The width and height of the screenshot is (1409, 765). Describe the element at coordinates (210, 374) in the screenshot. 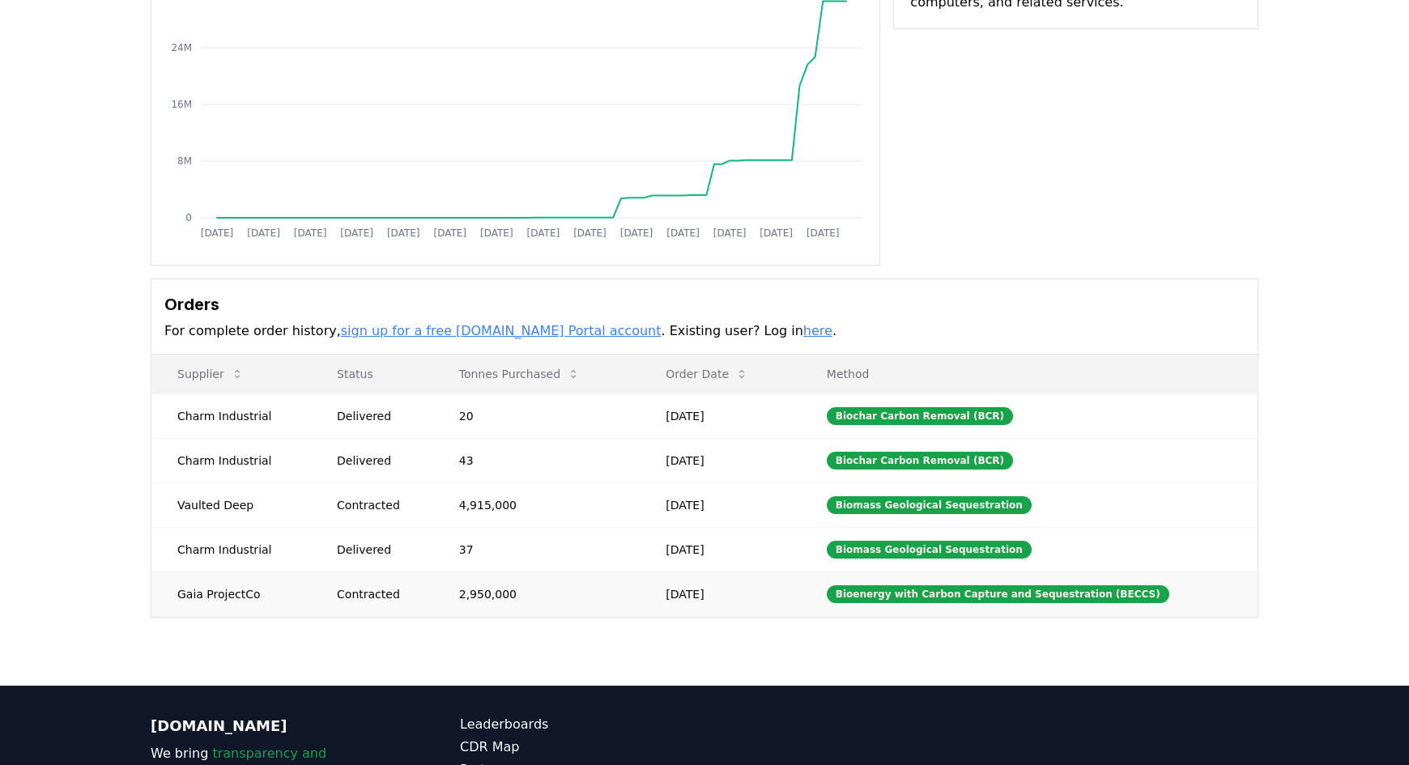

I see `button: Supplier` at that location.